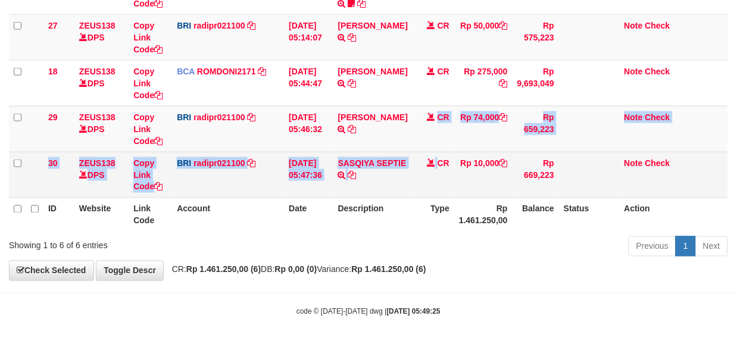 The width and height of the screenshot is (737, 347). I want to click on th: Action, so click(673, 214).